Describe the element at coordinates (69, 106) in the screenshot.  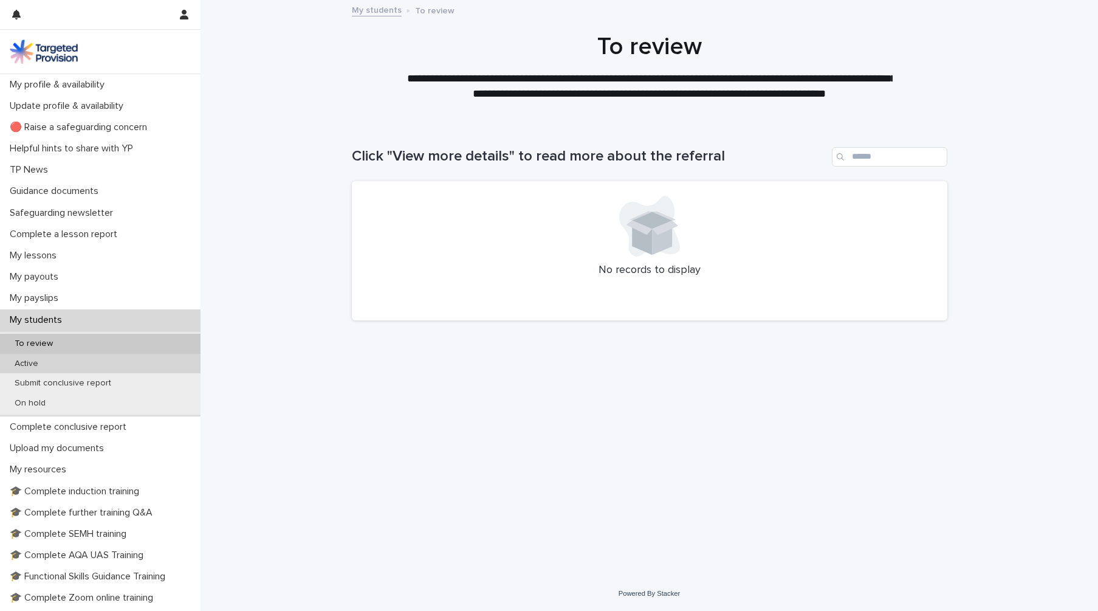
I see `p: Update profile & availability` at that location.